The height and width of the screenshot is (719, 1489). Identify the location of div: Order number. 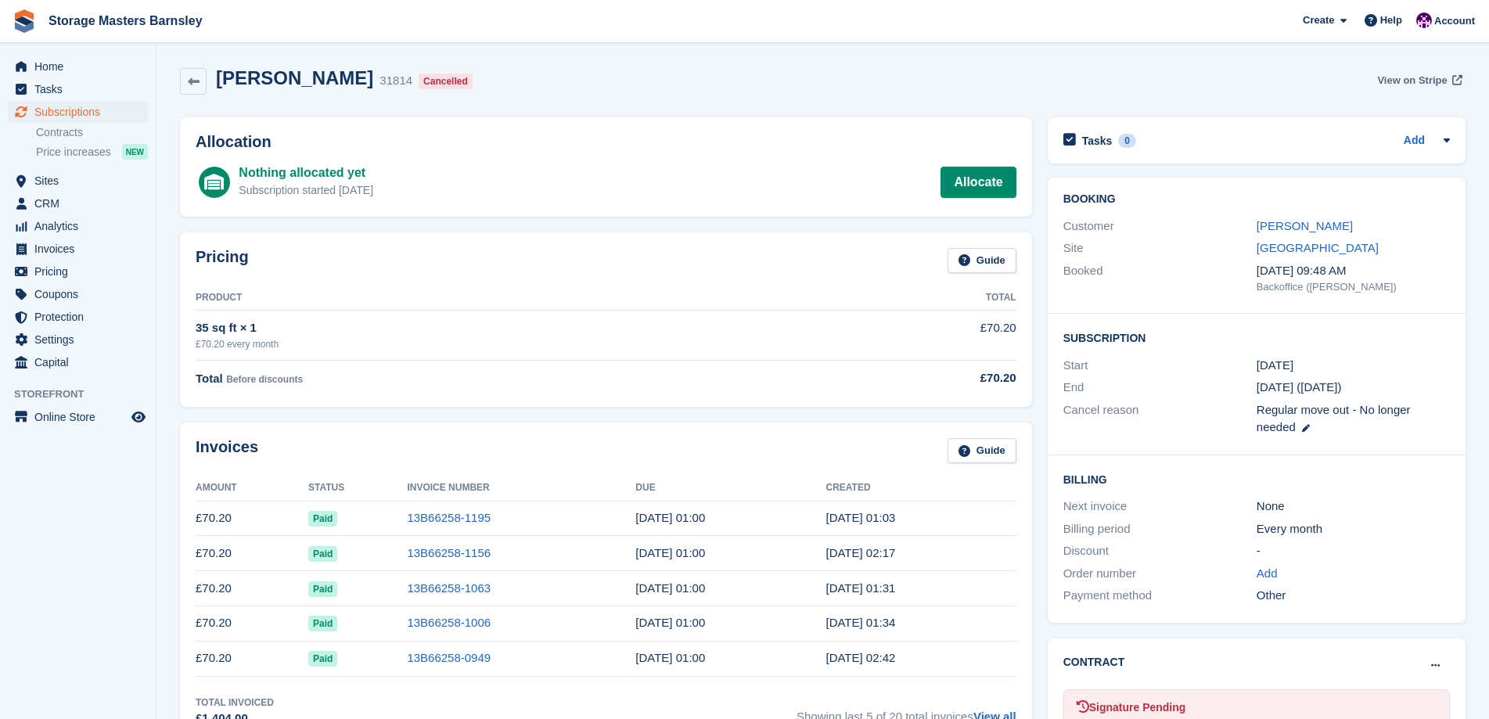
(1160, 574).